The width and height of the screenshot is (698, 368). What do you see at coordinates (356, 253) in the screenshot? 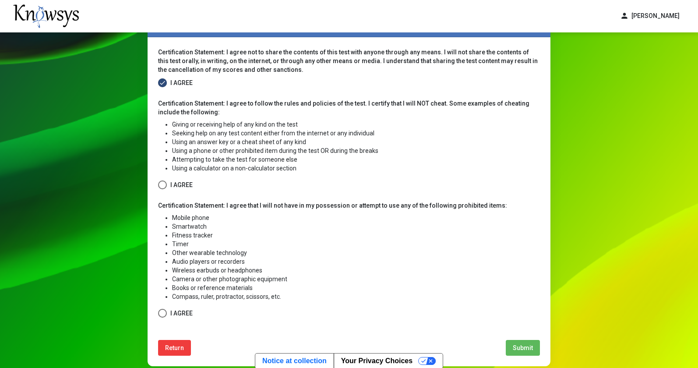
I see `li: Other wearable technology` at bounding box center [356, 253].